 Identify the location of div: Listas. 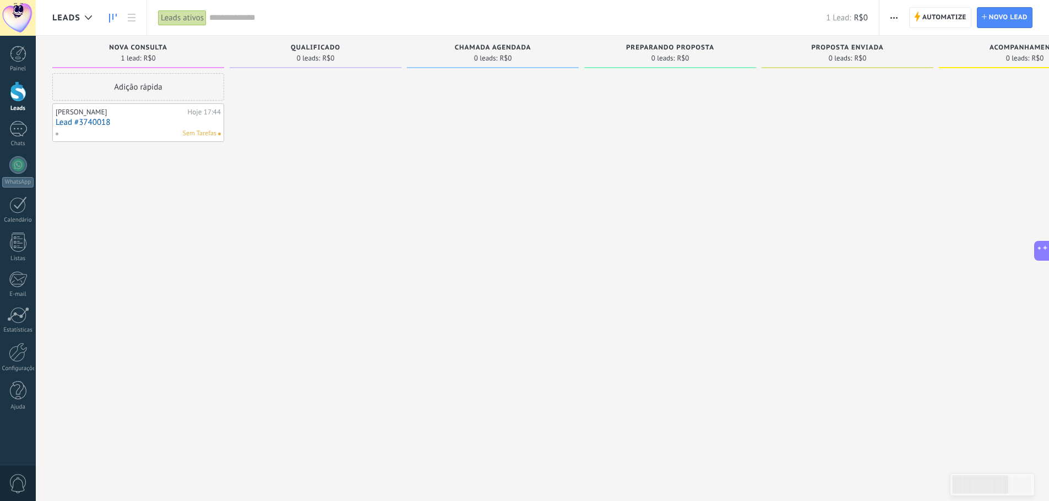
(18, 259).